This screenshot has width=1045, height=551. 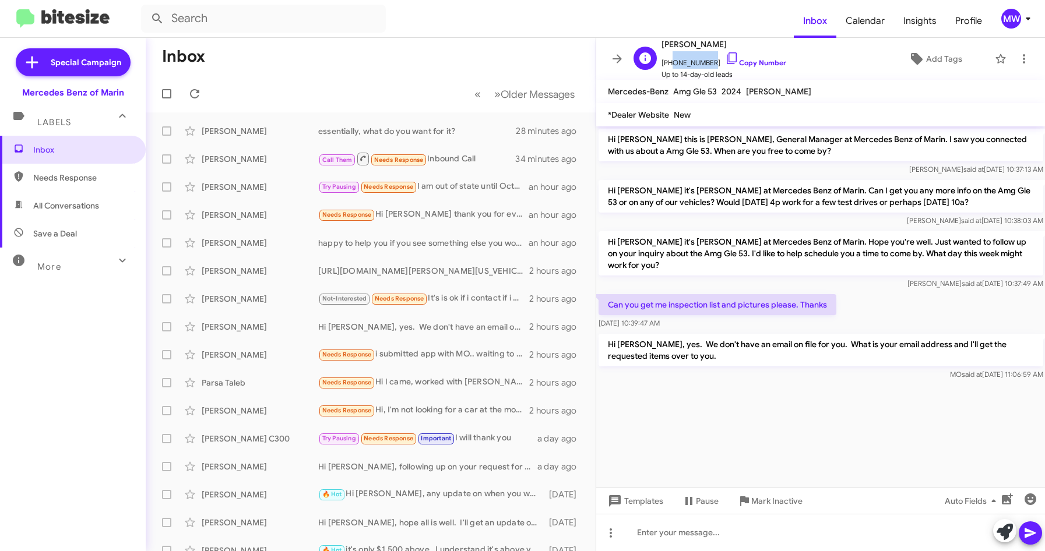 I want to click on button: Mark Inactive, so click(x=770, y=501).